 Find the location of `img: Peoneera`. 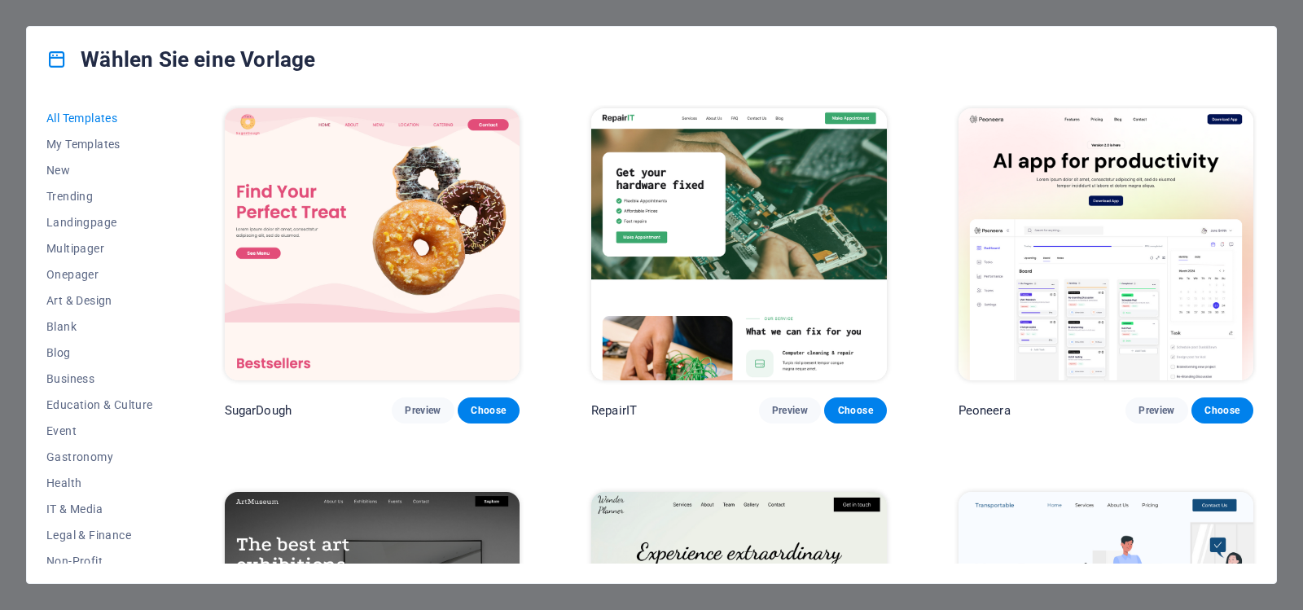

img: Peoneera is located at coordinates (1106, 244).